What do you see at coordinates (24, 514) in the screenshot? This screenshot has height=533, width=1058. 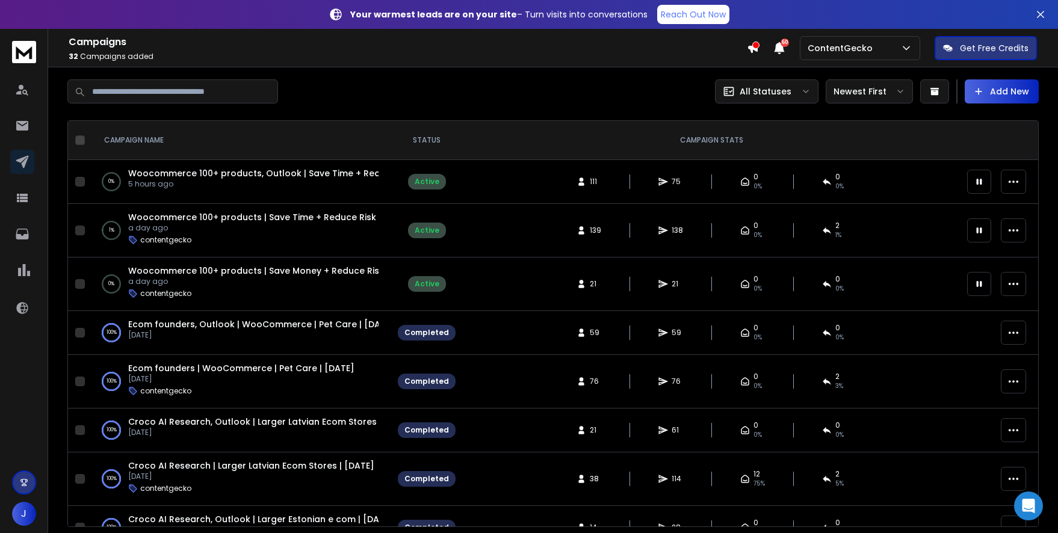 I see `button: J` at bounding box center [24, 514].